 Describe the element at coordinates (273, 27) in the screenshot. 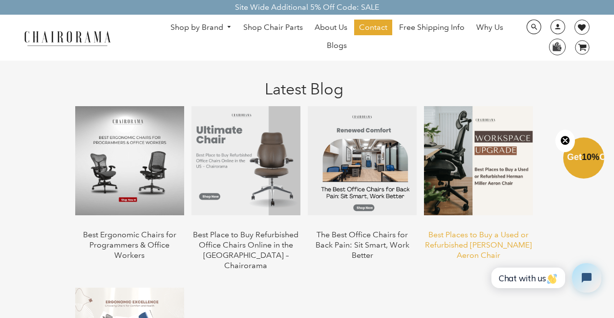

I see `span: Shop Chair Parts` at that location.